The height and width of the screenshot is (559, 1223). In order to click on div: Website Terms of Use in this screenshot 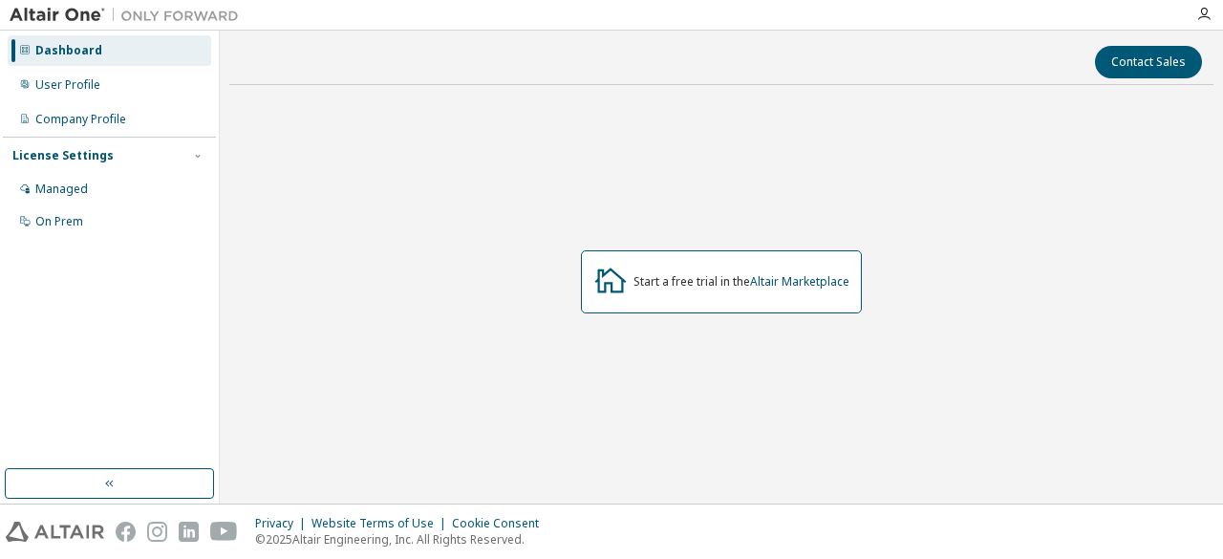, I will do `click(381, 523)`.